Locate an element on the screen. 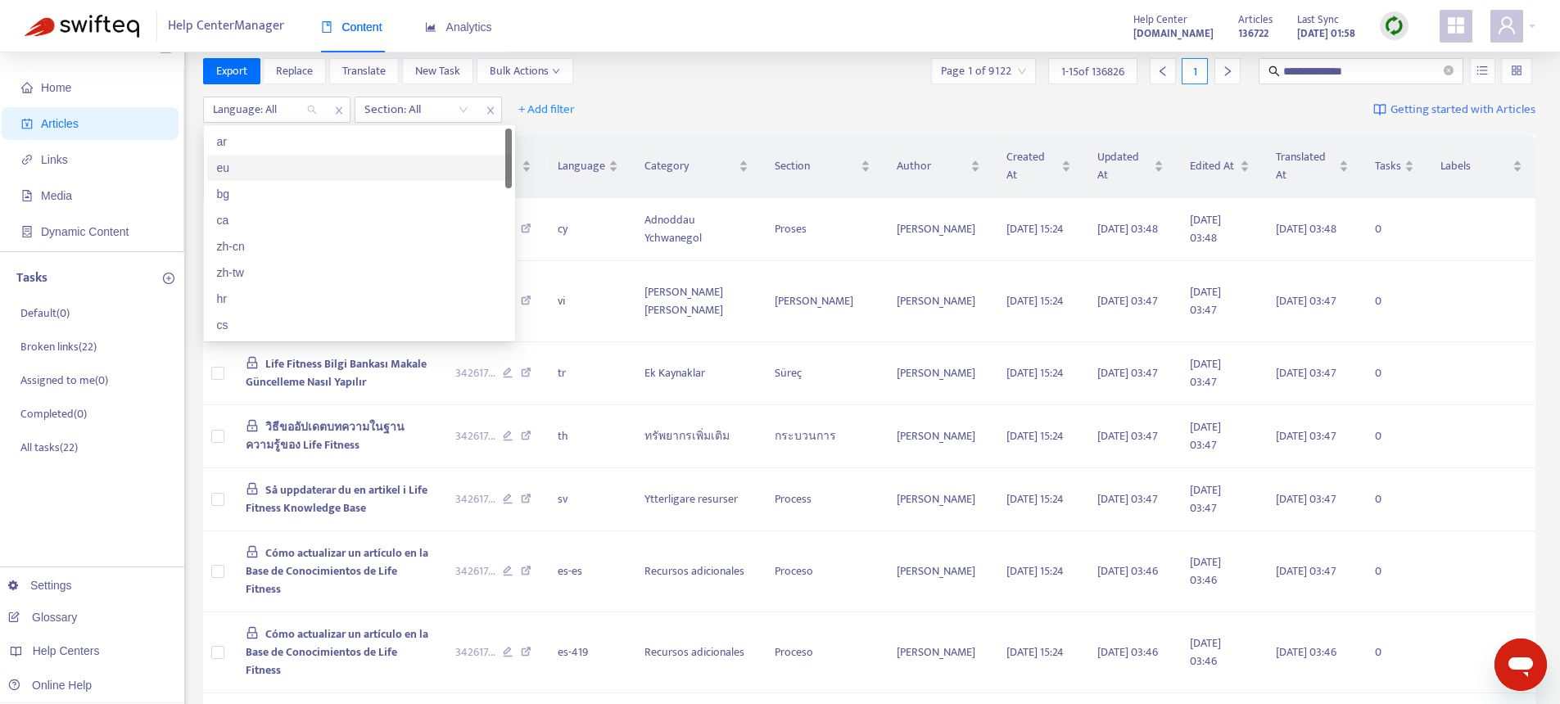 This screenshot has height=704, width=1560. span: account-book is located at coordinates (27, 124).